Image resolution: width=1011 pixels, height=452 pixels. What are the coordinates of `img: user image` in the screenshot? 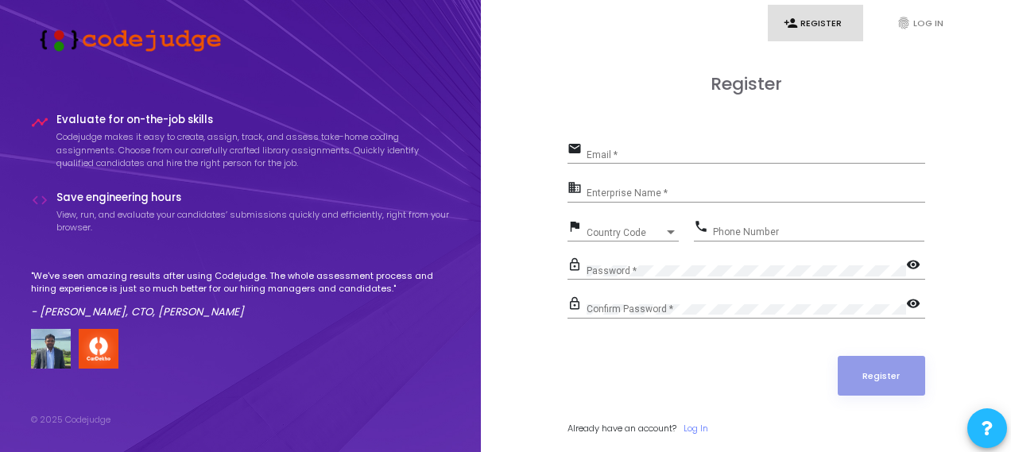 It's located at (51, 349).